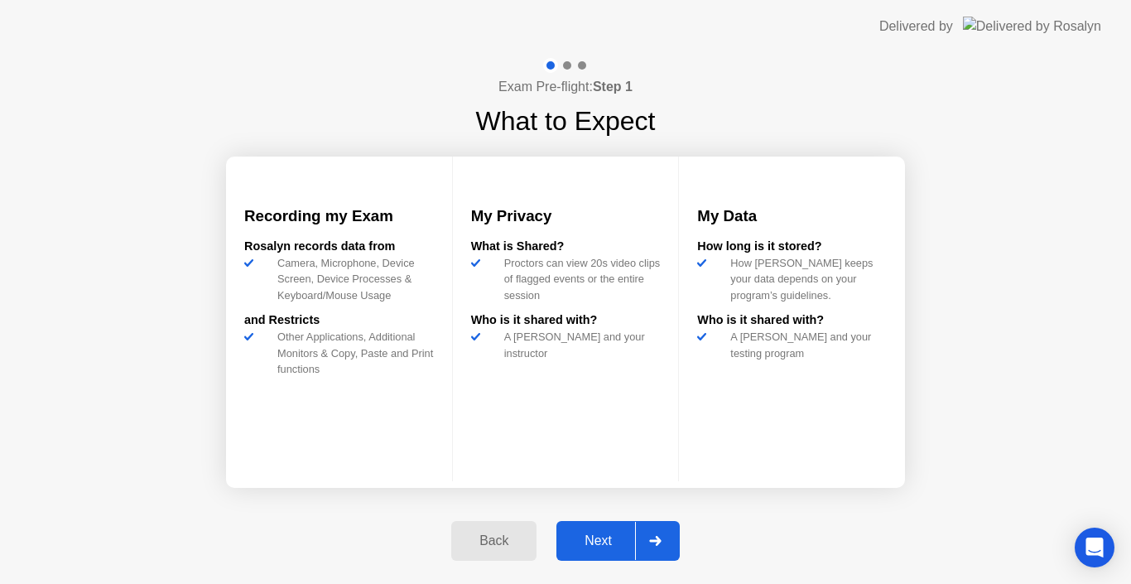  What do you see at coordinates (1094, 547) in the screenshot?
I see `div: Open Intercom Messenger` at bounding box center [1094, 547].